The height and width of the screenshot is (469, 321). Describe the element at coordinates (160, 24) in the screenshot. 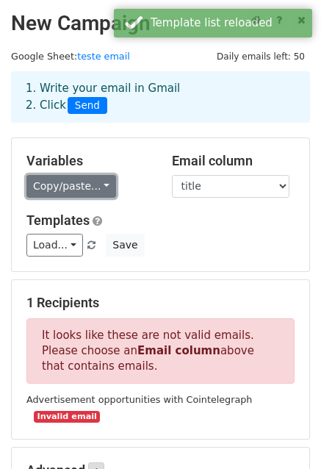

I see `h2: New Campaign` at that location.